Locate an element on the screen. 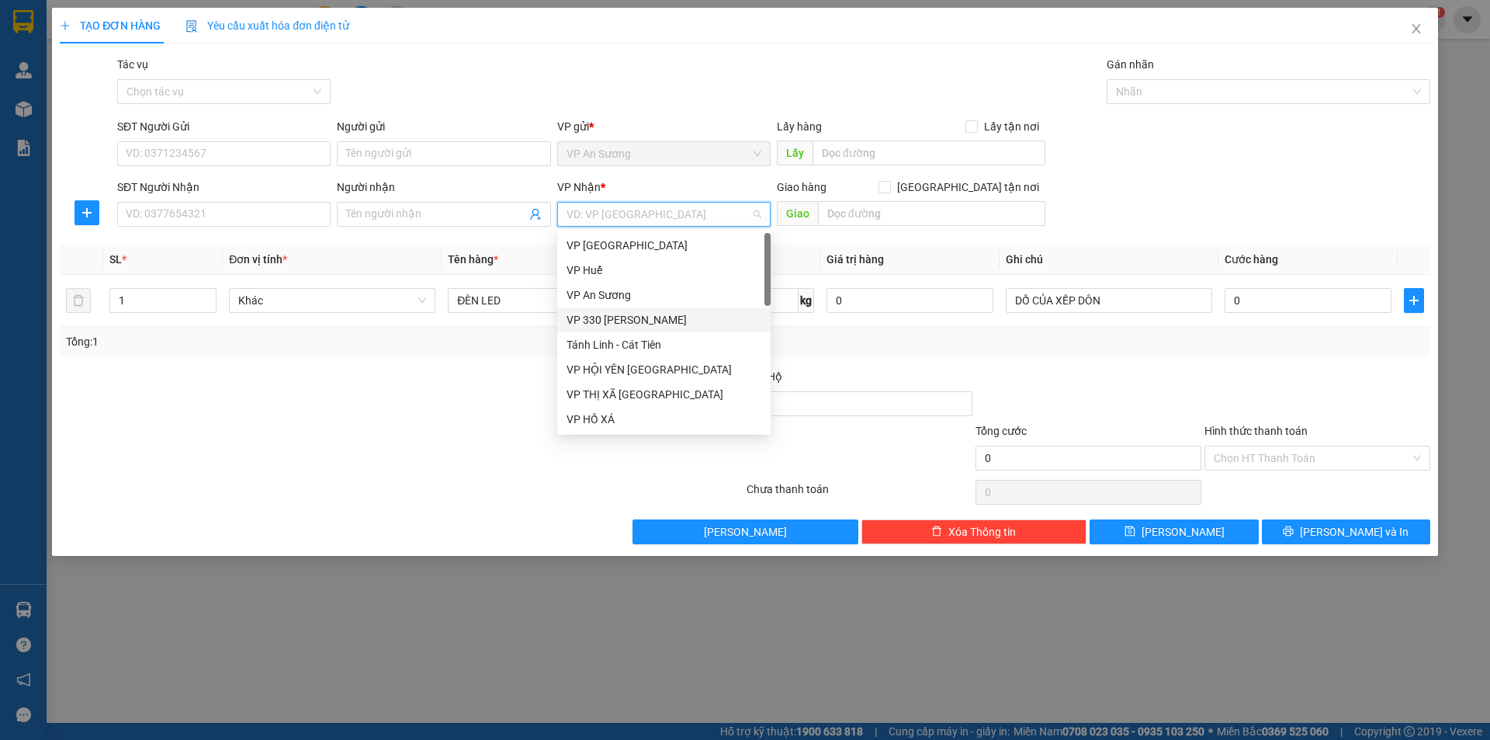 This screenshot has height=740, width=1490. label: Hình thức thanh toán is located at coordinates (1256, 431).